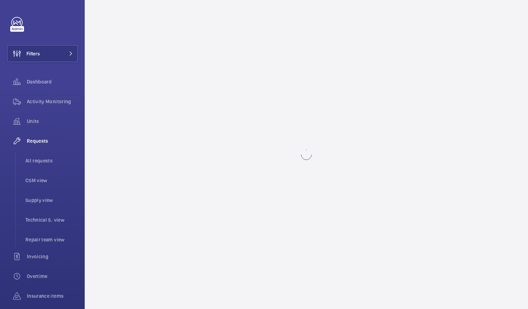  I want to click on span: Overtime, so click(52, 276).